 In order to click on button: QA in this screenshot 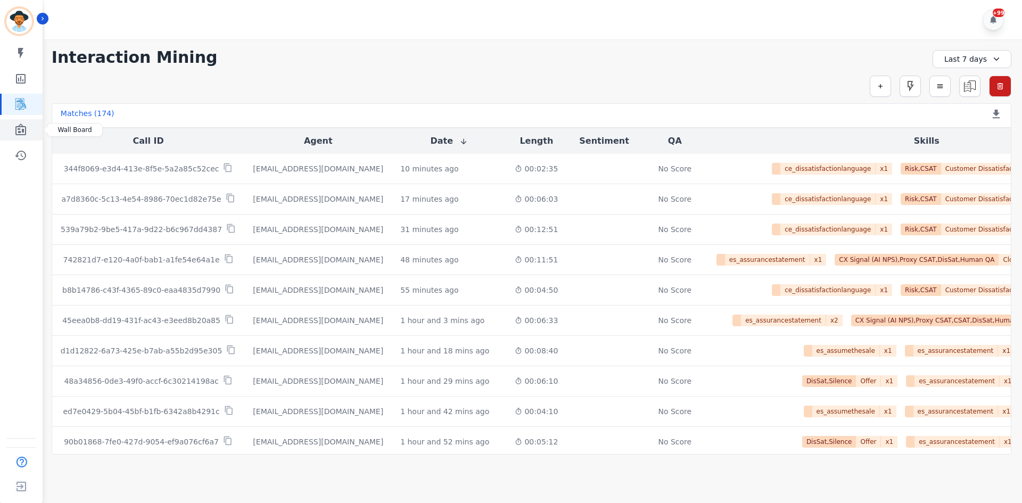, I will do `click(675, 141)`.